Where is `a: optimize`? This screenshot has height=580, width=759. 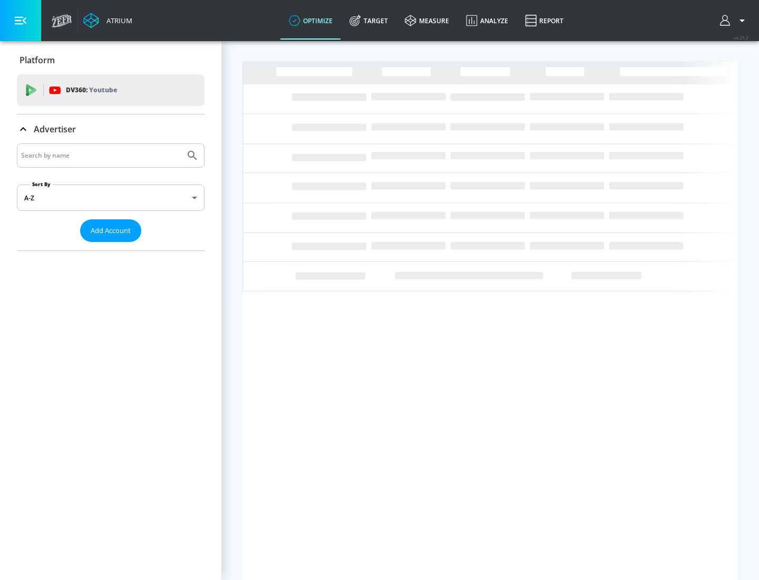
a: optimize is located at coordinates (310, 21).